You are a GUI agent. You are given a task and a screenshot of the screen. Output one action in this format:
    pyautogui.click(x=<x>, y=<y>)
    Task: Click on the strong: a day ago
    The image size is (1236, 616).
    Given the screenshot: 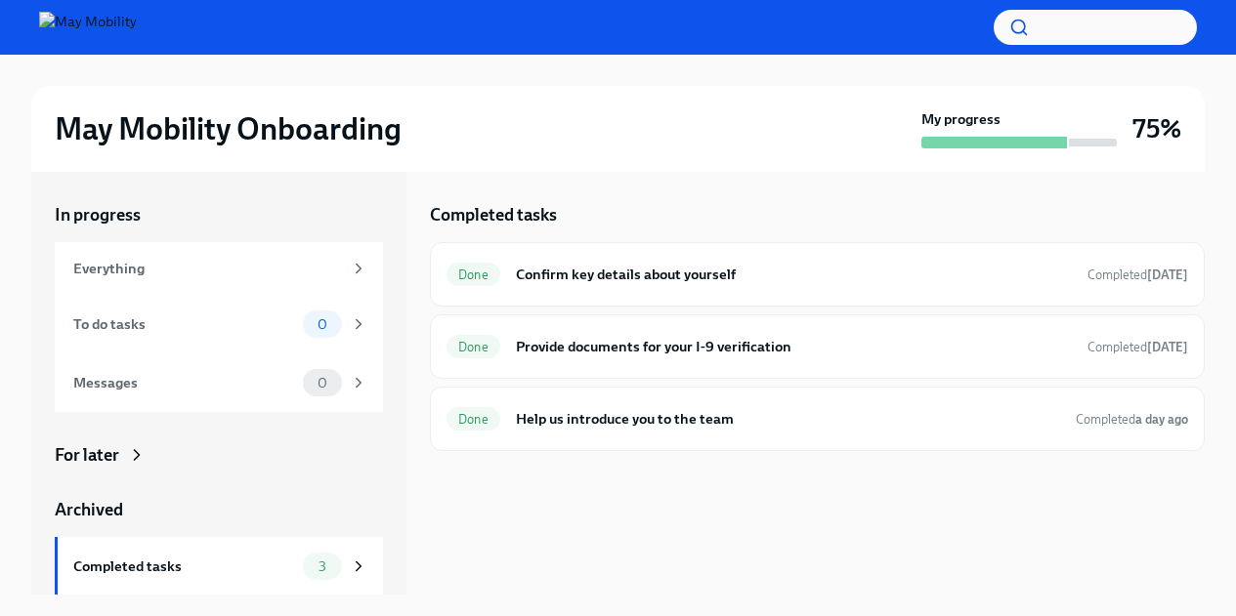 What is the action you would take?
    pyautogui.click(x=1161, y=419)
    